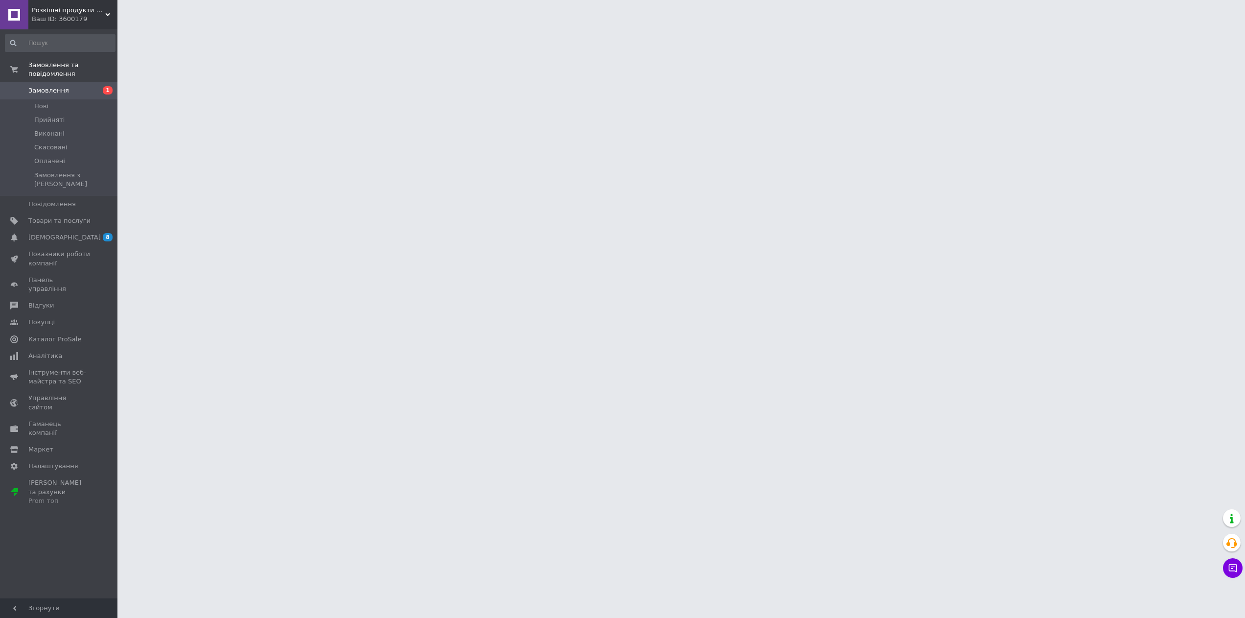 Image resolution: width=1245 pixels, height=618 pixels. What do you see at coordinates (60, 43) in the screenshot?
I see `input: Пошук` at bounding box center [60, 43].